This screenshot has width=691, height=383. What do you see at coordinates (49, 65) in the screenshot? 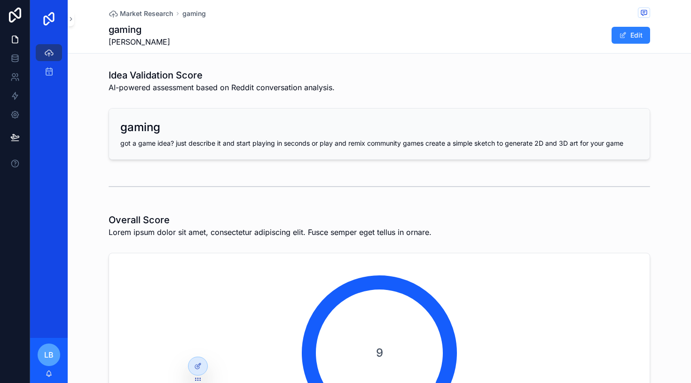
I see `div: scrollable content` at bounding box center [49, 65].